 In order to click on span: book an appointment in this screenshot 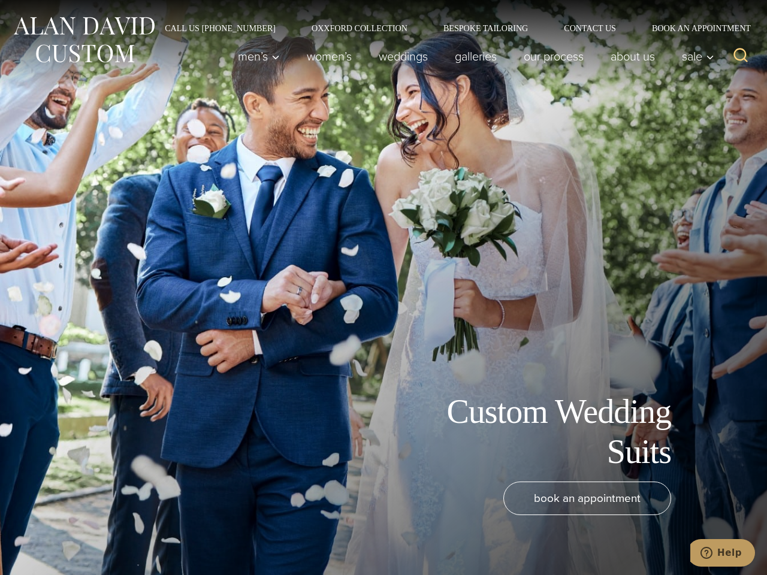, I will do `click(587, 498)`.